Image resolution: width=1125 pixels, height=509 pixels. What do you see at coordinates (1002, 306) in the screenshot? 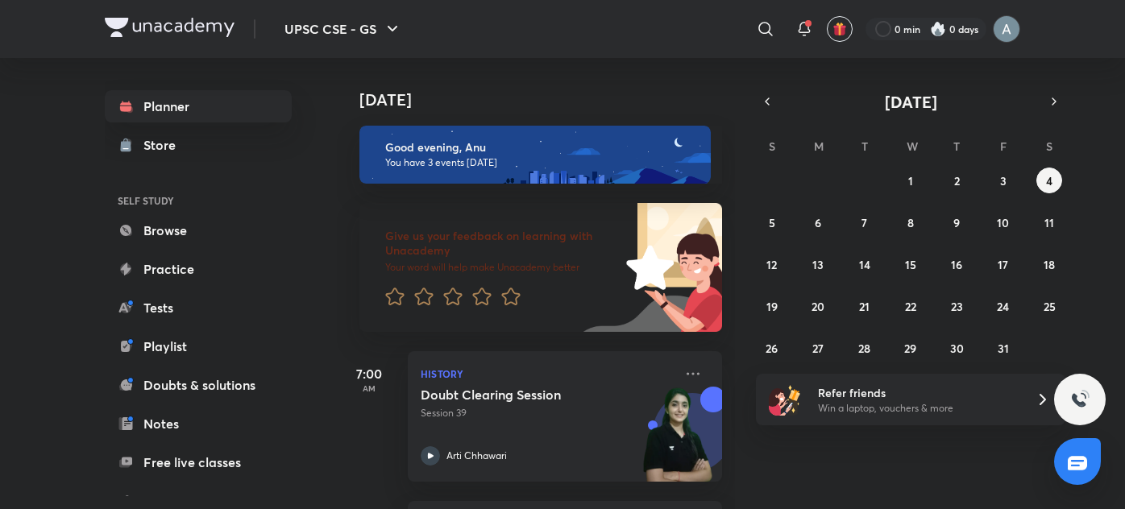
I see `abbr: October 24, 2025` at bounding box center [1002, 306].